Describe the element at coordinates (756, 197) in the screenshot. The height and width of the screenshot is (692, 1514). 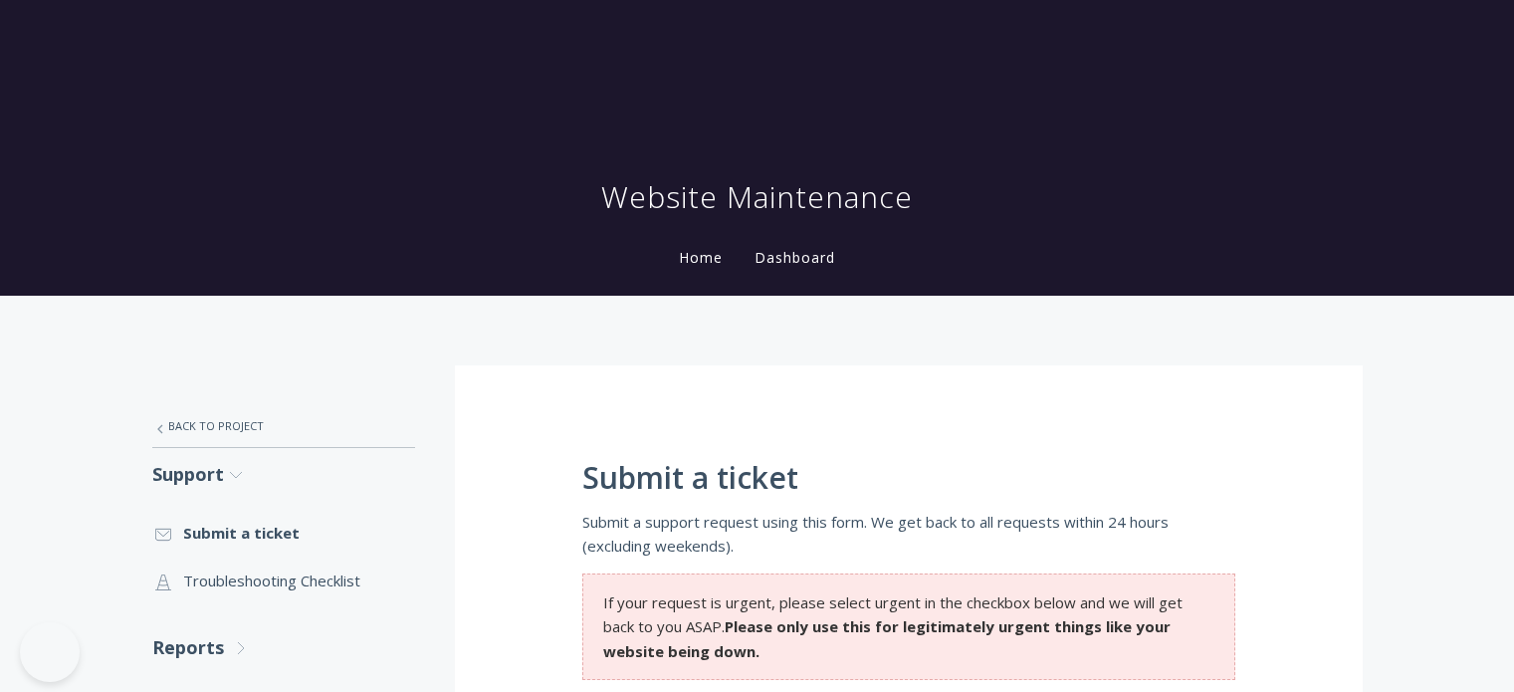
I see `h1: Website Maintenance` at that location.